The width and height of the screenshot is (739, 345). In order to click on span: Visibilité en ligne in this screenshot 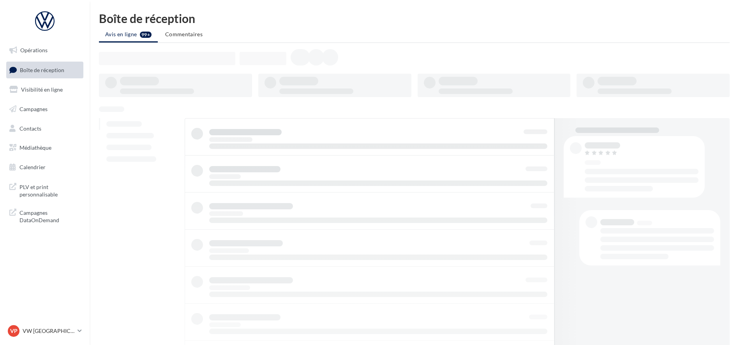, I will do `click(42, 89)`.